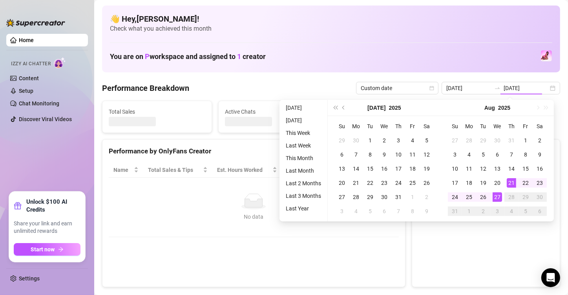 The width and height of the screenshot is (568, 295). I want to click on a: Setup, so click(26, 91).